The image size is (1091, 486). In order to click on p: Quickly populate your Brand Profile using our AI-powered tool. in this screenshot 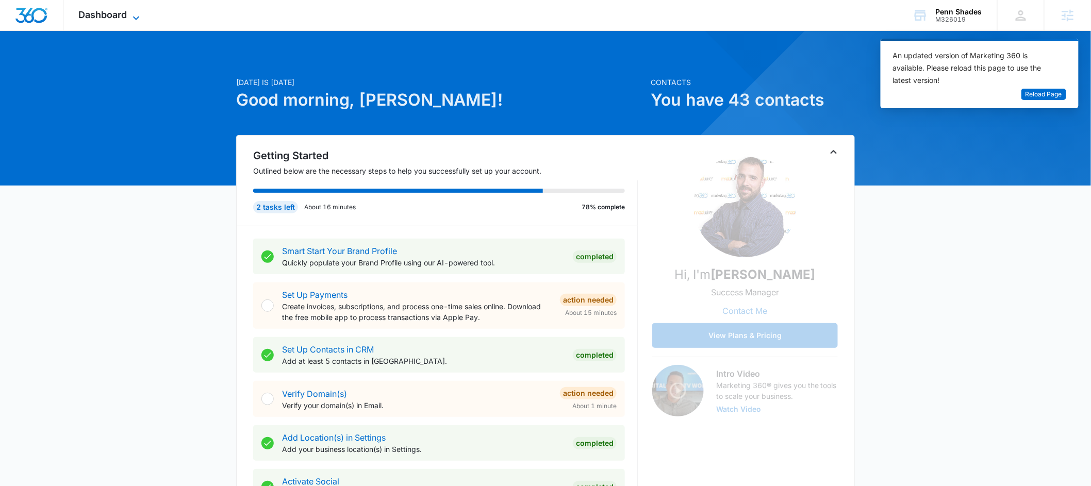, I will do `click(423, 263)`.